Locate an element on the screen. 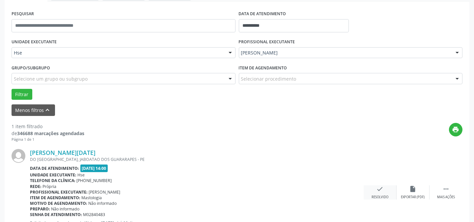  div: de is located at coordinates (48, 133).